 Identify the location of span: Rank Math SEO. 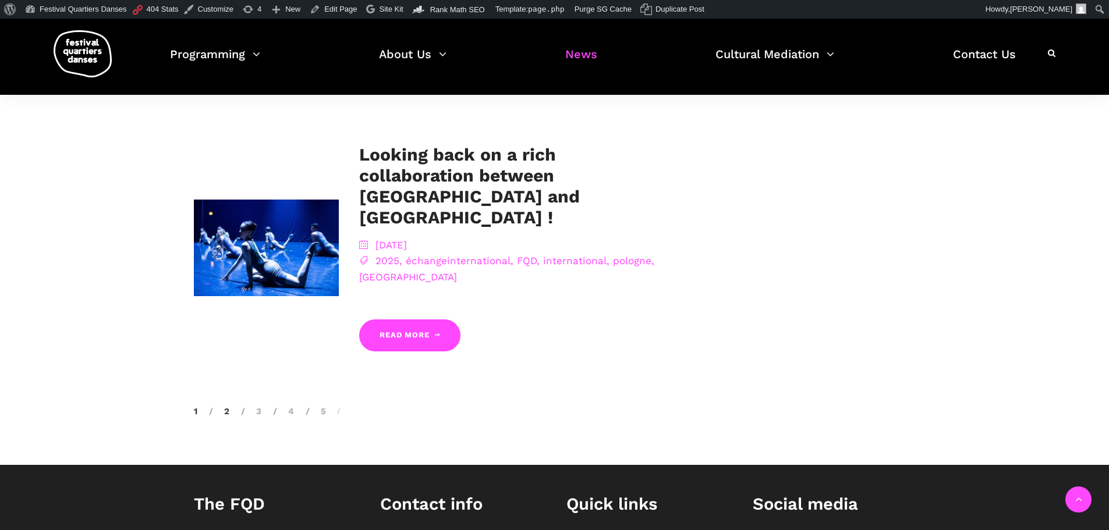
(458, 9).